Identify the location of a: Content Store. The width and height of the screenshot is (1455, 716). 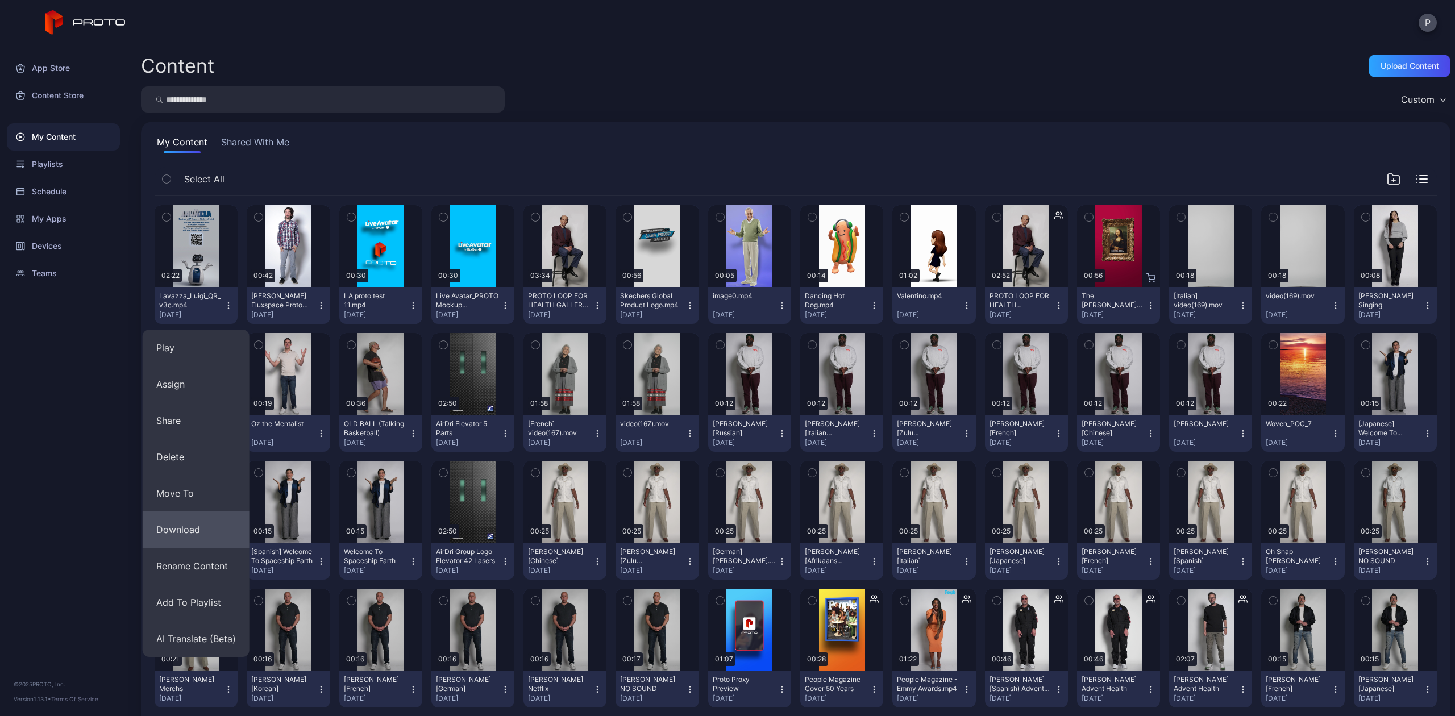
(63, 96).